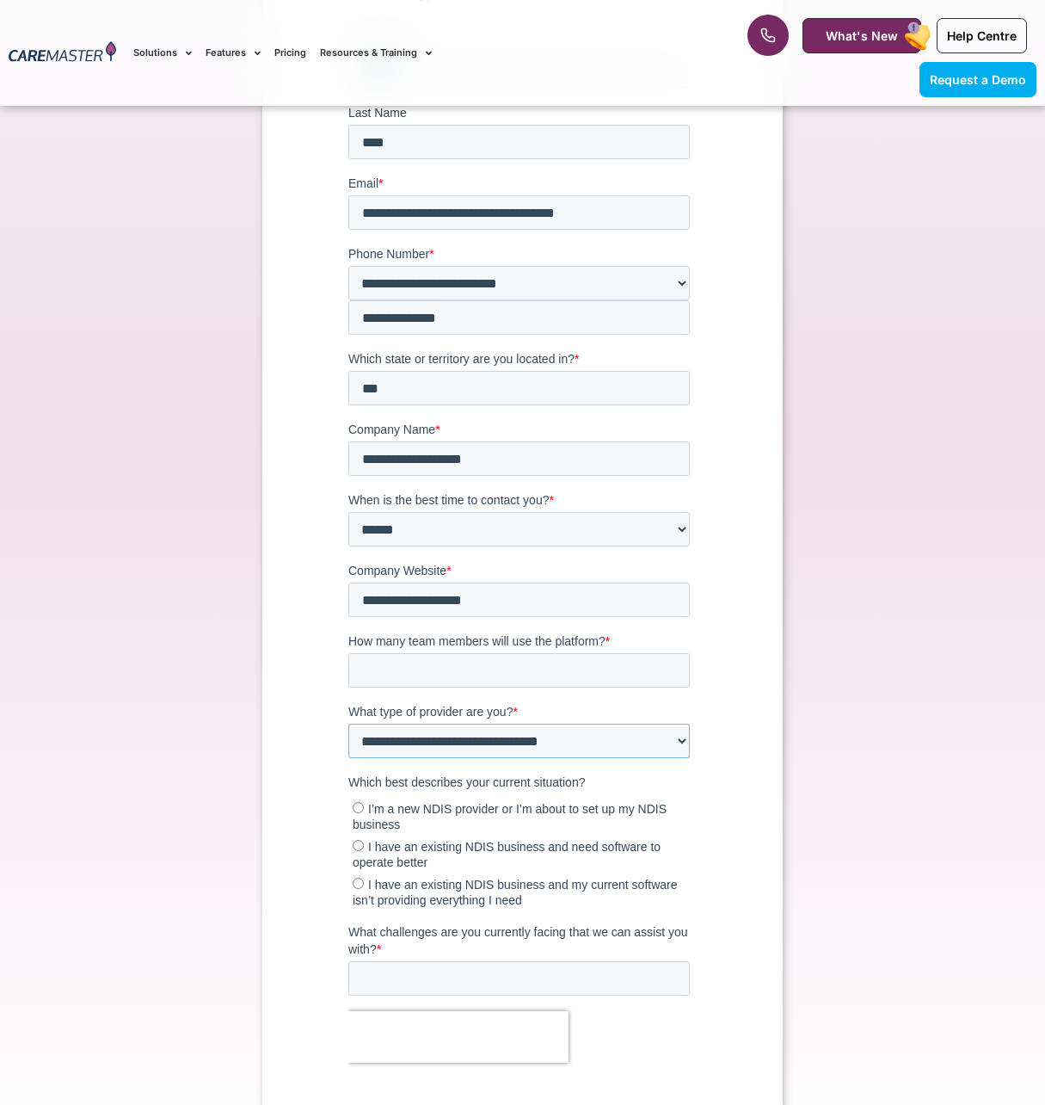 The width and height of the screenshot is (1045, 1105). What do you see at coordinates (9, 849) in the screenshot?
I see `input: I have an existing NDIS business and my current software isn’t providing everything I need` at bounding box center [9, 849].